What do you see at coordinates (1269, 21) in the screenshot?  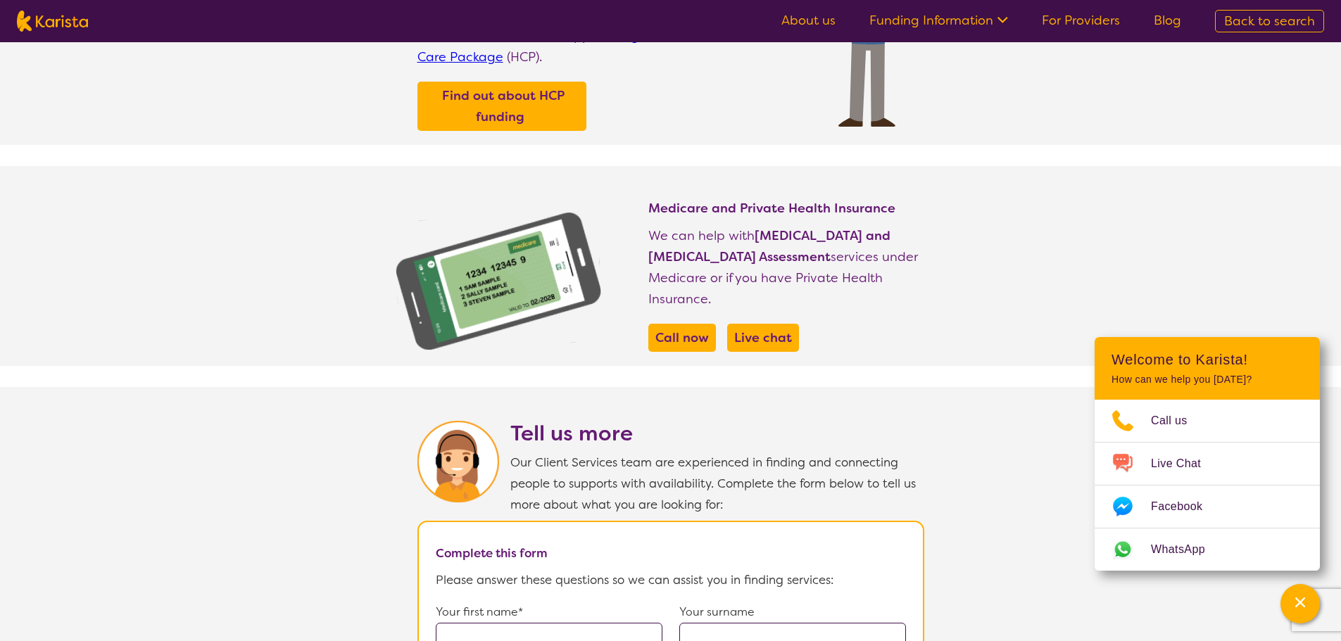 I see `span: Back to search` at bounding box center [1269, 21].